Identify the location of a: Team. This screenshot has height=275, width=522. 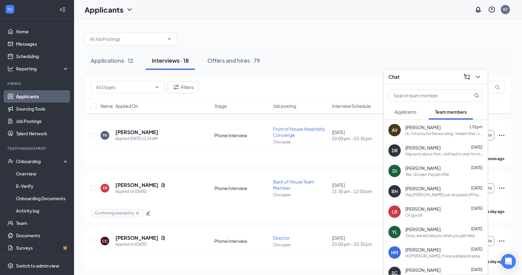
(42, 223).